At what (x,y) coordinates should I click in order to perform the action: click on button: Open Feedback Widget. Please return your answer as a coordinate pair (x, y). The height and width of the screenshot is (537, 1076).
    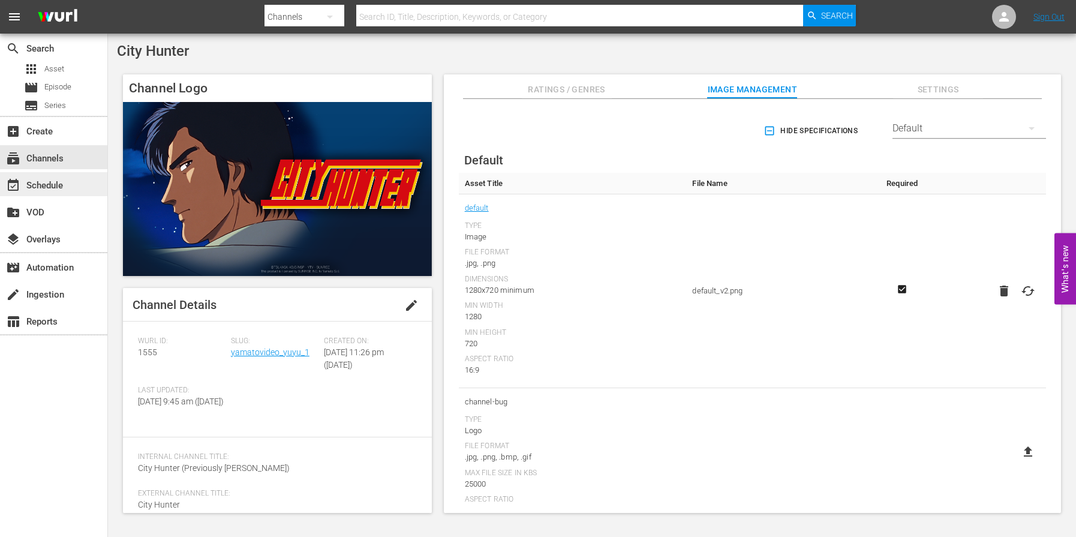
    Looking at the image, I should click on (1065, 268).